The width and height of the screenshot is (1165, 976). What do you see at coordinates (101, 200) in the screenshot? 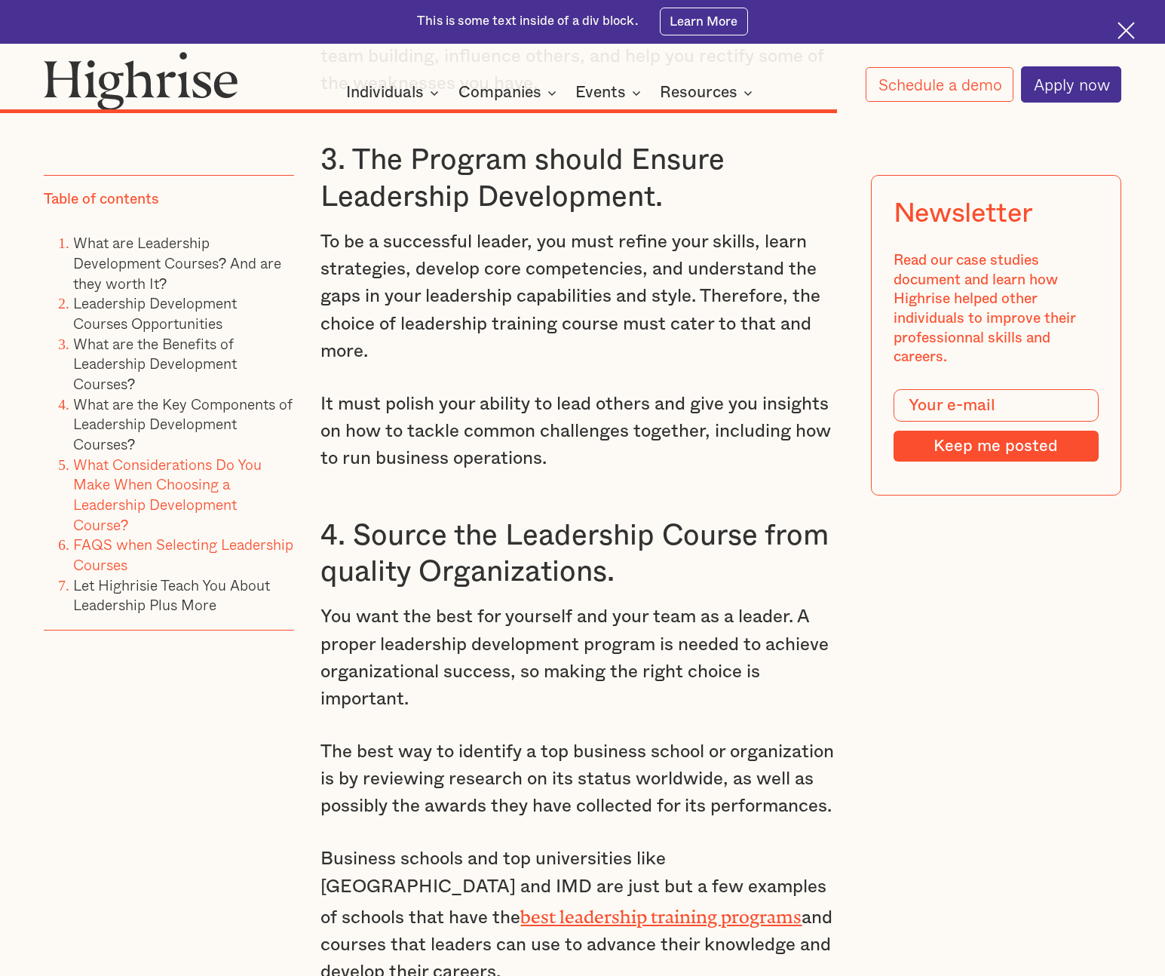
I see `div: Table of contents` at bounding box center [101, 200].